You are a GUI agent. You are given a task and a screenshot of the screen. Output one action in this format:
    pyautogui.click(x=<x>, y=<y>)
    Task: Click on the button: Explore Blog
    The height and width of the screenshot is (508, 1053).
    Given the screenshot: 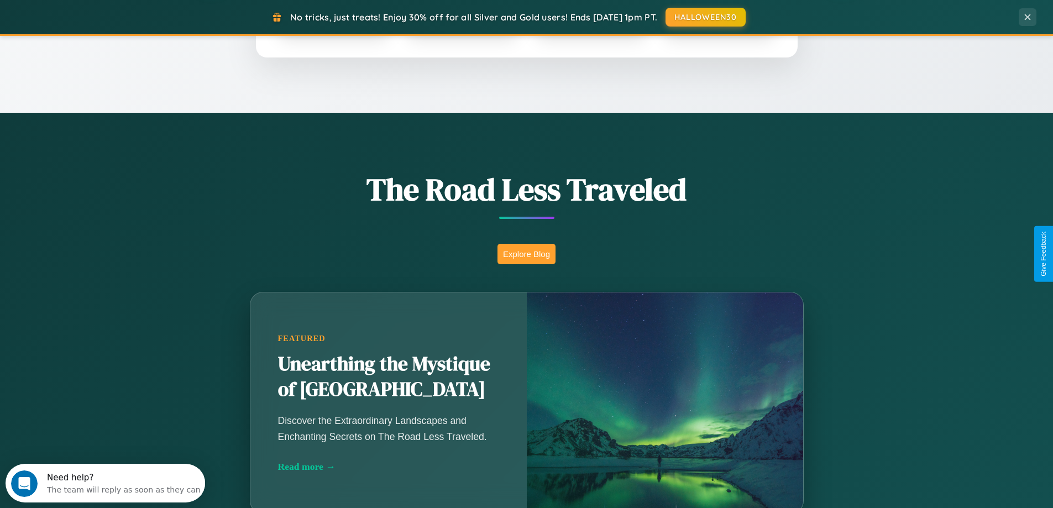 What is the action you would take?
    pyautogui.click(x=526, y=254)
    